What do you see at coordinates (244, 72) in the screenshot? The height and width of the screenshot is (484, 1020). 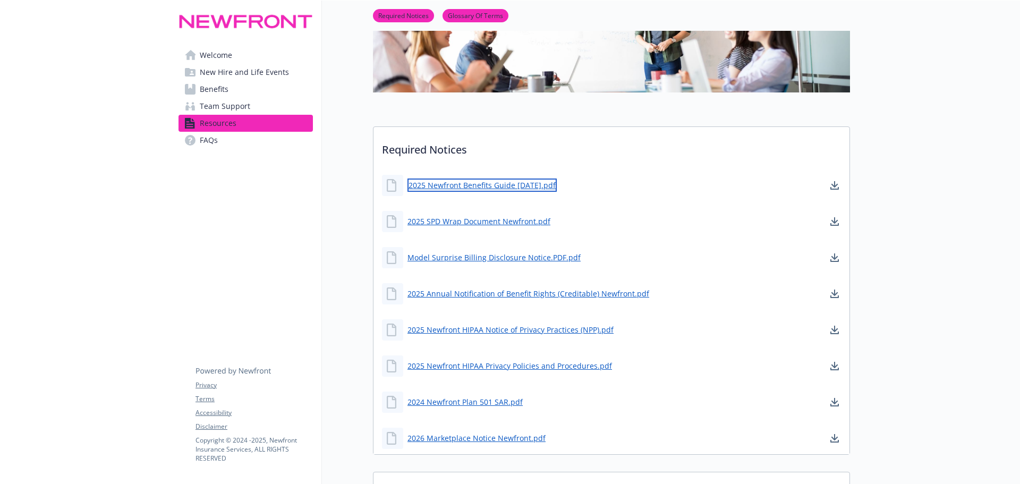 I see `span: New Hire and Life Events` at bounding box center [244, 72].